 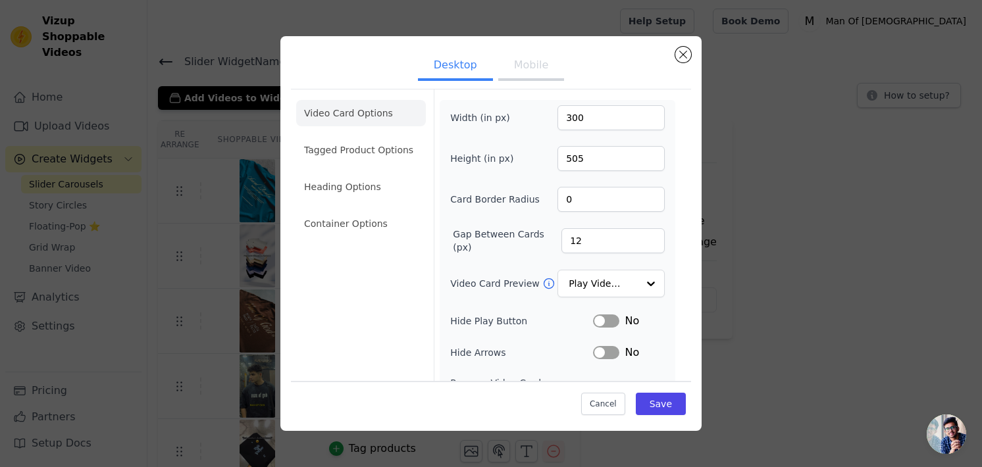 I want to click on label: Hide Play Button, so click(x=521, y=321).